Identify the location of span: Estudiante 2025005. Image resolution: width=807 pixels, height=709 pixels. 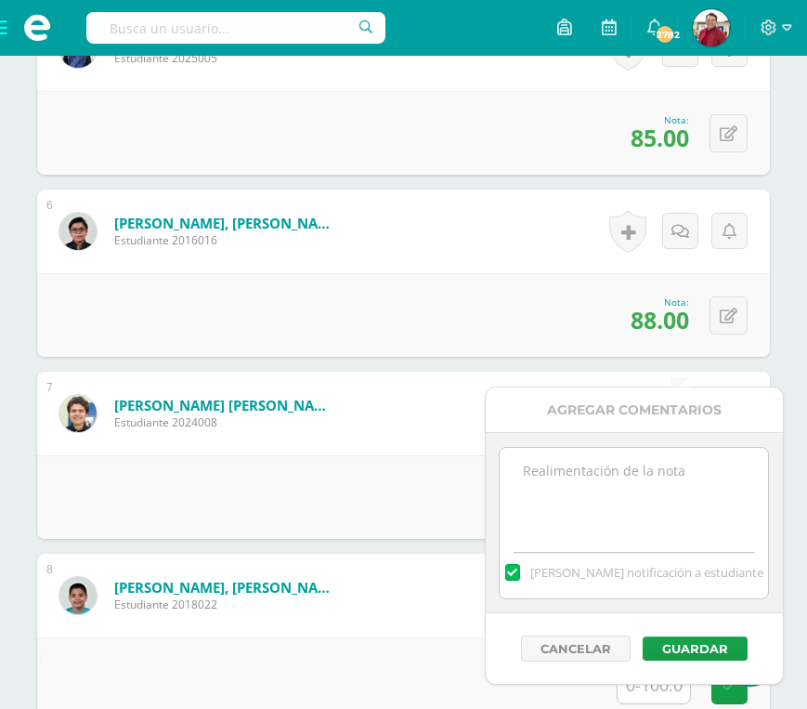
(226, 58).